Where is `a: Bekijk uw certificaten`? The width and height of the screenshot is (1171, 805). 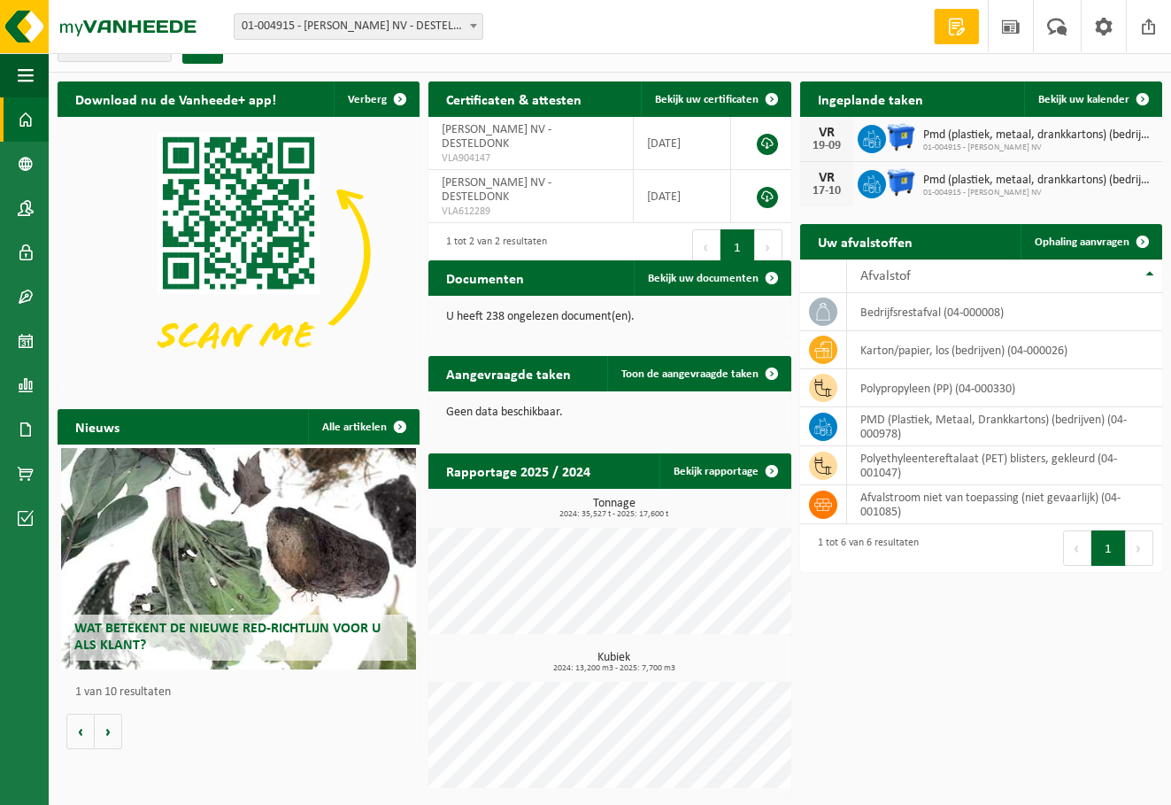
a: Bekijk uw certificaten is located at coordinates (715, 99).